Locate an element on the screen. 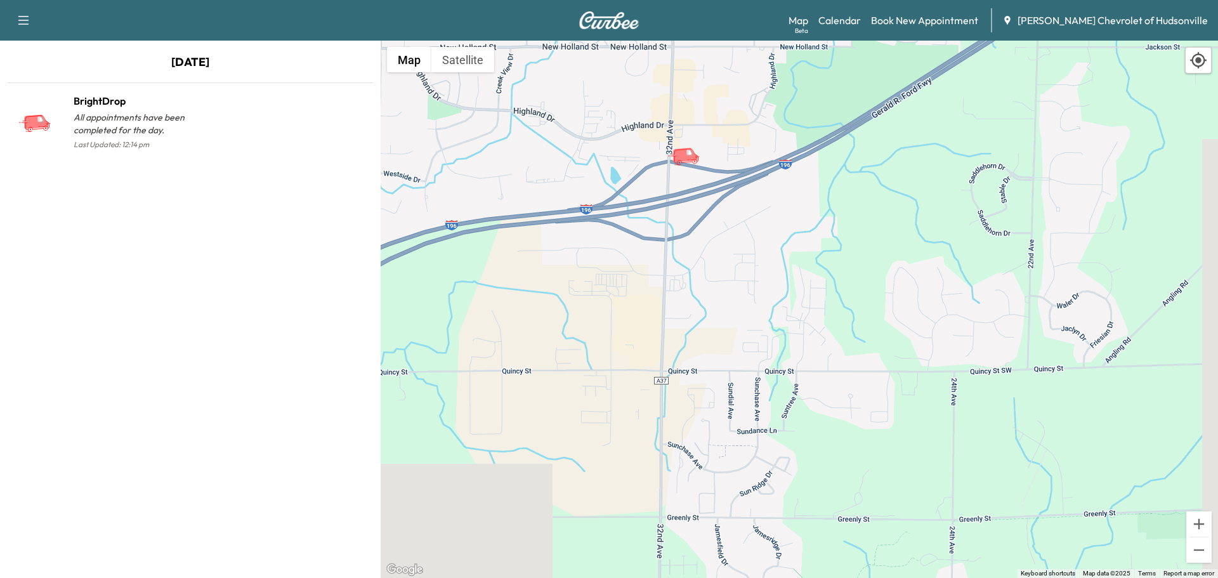 The height and width of the screenshot is (578, 1218). img: Curbee Logo is located at coordinates (609, 20).